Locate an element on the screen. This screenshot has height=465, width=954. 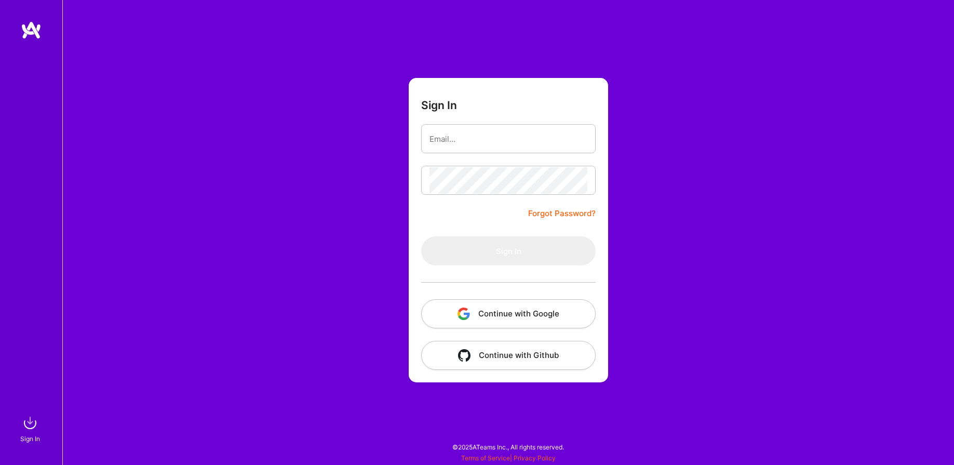
input: Email... is located at coordinates (509, 139).